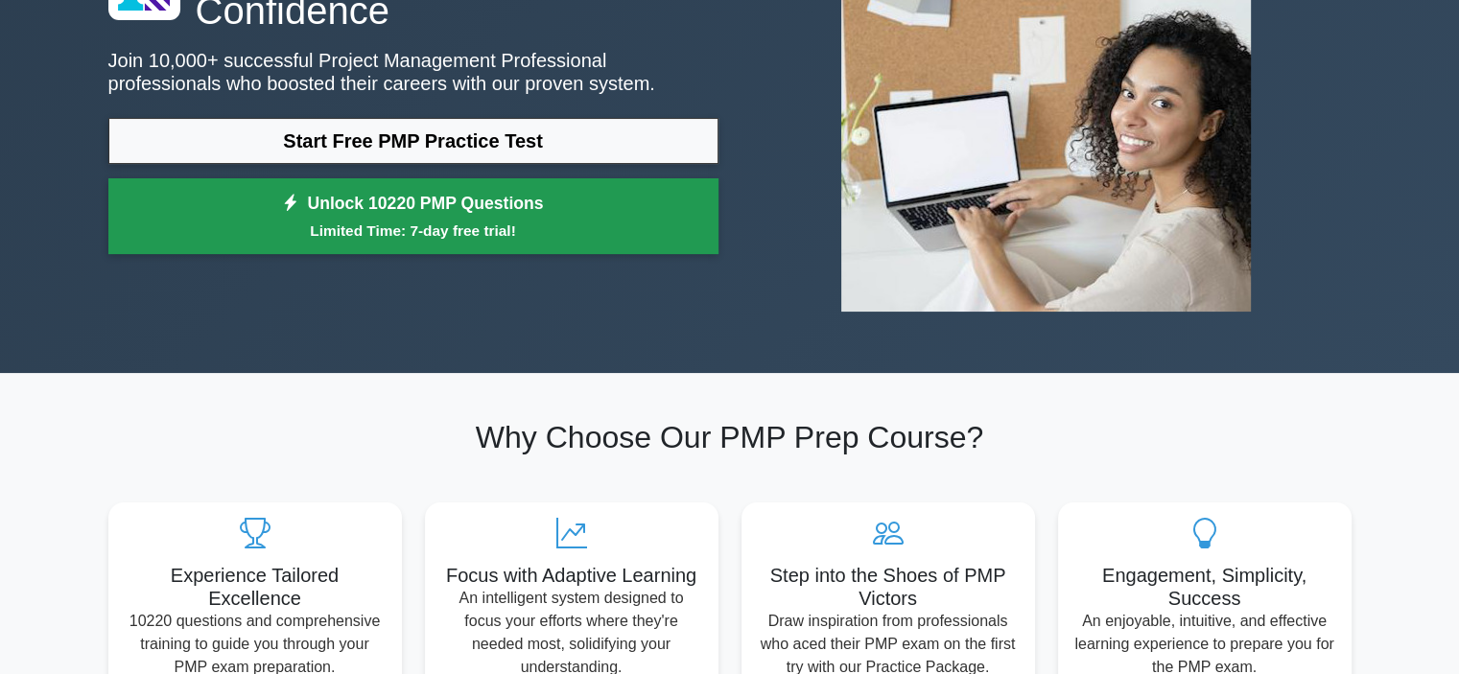  What do you see at coordinates (255, 587) in the screenshot?
I see `h5: Experience Tailored Excellence` at bounding box center [255, 587].